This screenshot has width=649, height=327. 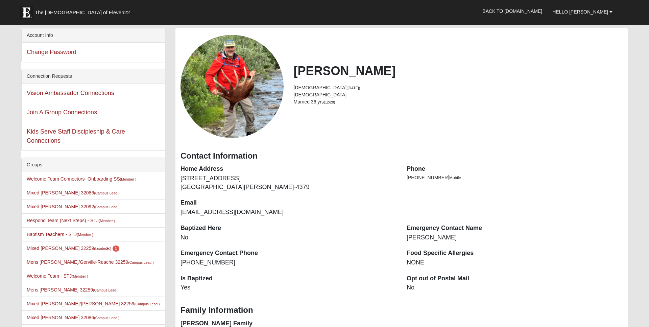 I want to click on dt: Emergency Contact Phone, so click(x=288, y=253).